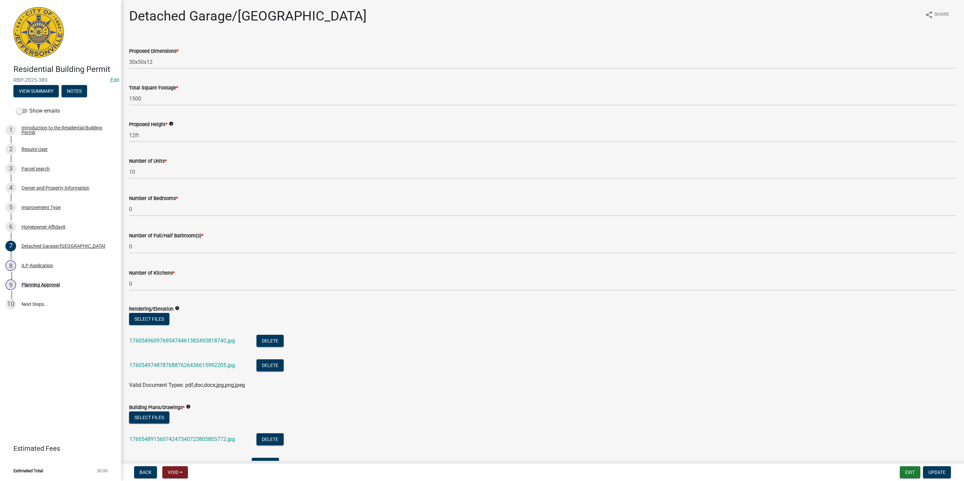 The height and width of the screenshot is (481, 964). Describe the element at coordinates (173, 472) in the screenshot. I see `span: Void` at that location.